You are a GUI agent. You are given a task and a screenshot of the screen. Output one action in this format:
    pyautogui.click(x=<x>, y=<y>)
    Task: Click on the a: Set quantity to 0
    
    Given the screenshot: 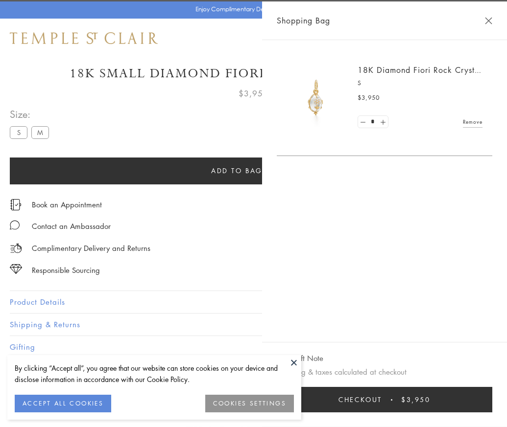 What is the action you would take?
    pyautogui.click(x=363, y=122)
    